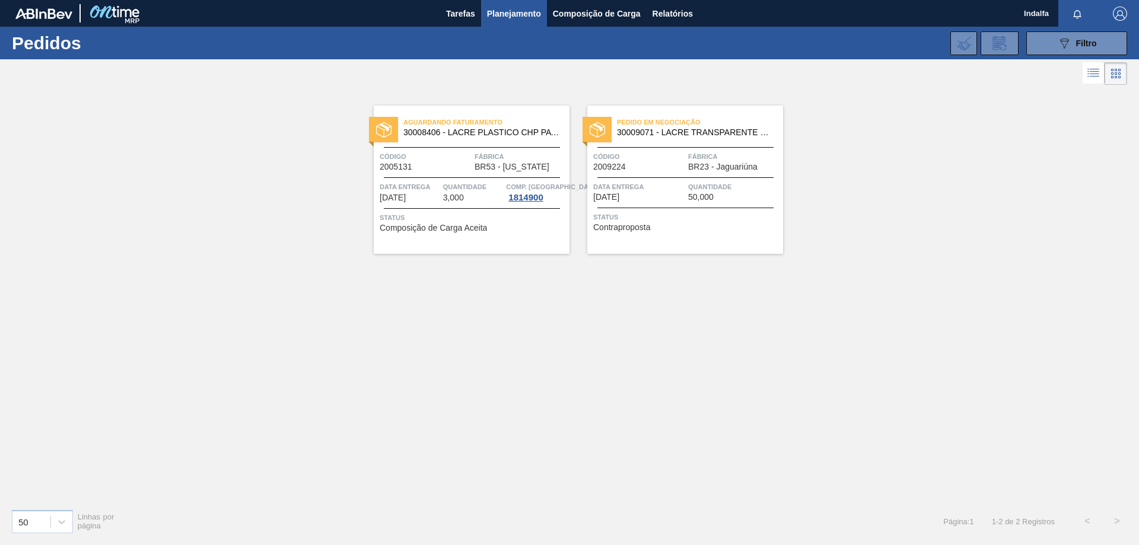 This screenshot has height=545, width=1139. Describe the element at coordinates (622, 227) in the screenshot. I see `span: Contraproposta` at that location.